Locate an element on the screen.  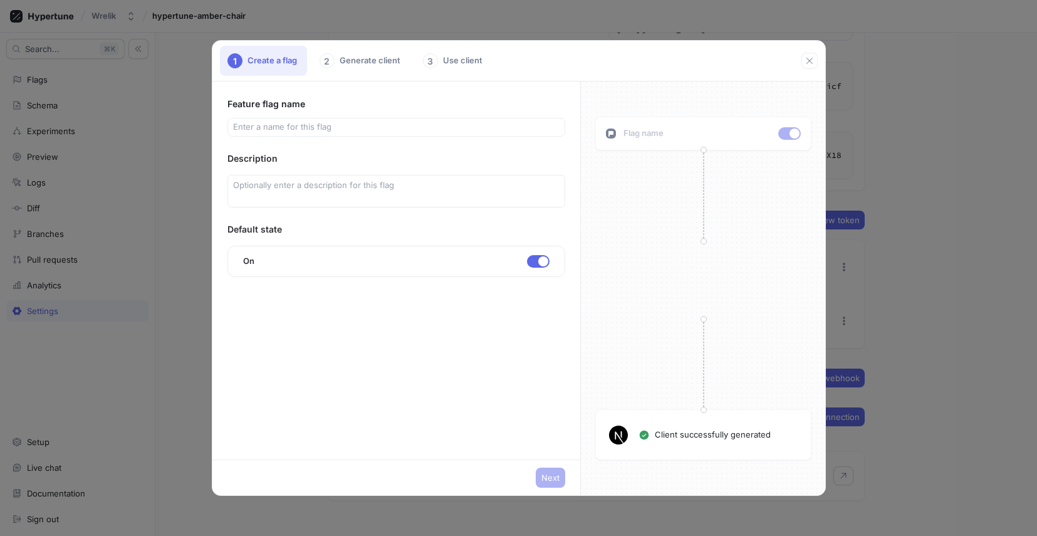
p: Flag name is located at coordinates (644, 133).